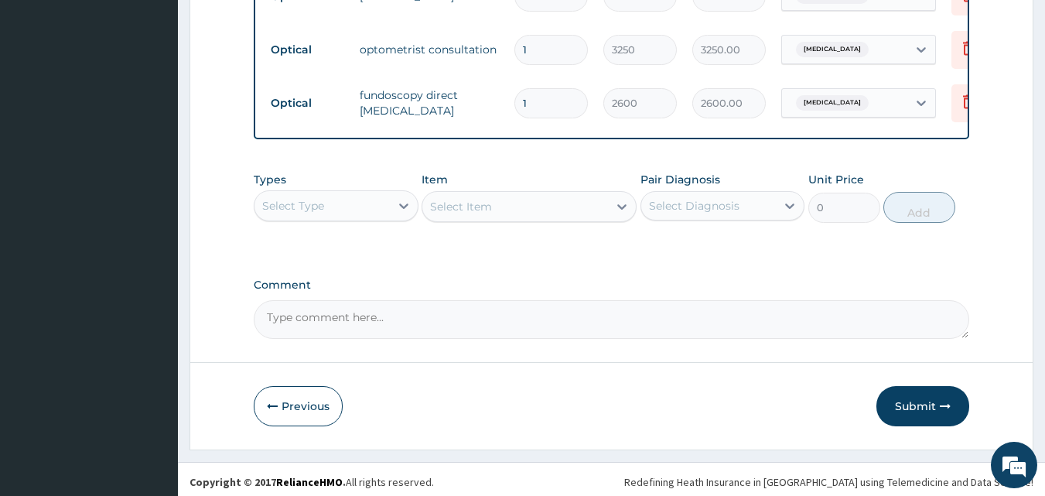 The height and width of the screenshot is (496, 1045). I want to click on div: Select Diagnosis, so click(694, 206).